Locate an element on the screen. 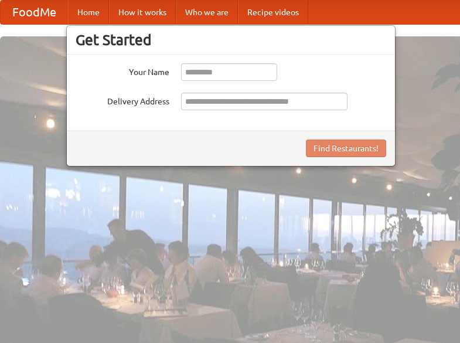  a: FoodMe is located at coordinates (34, 12).